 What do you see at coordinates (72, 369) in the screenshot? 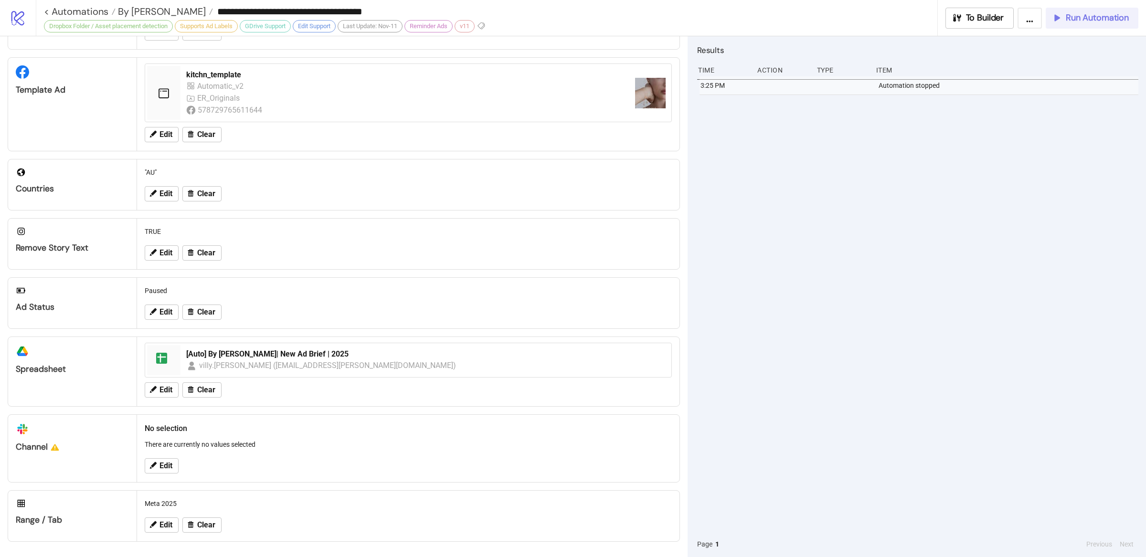
I see `div: Spreadsheet` at bounding box center [72, 369].